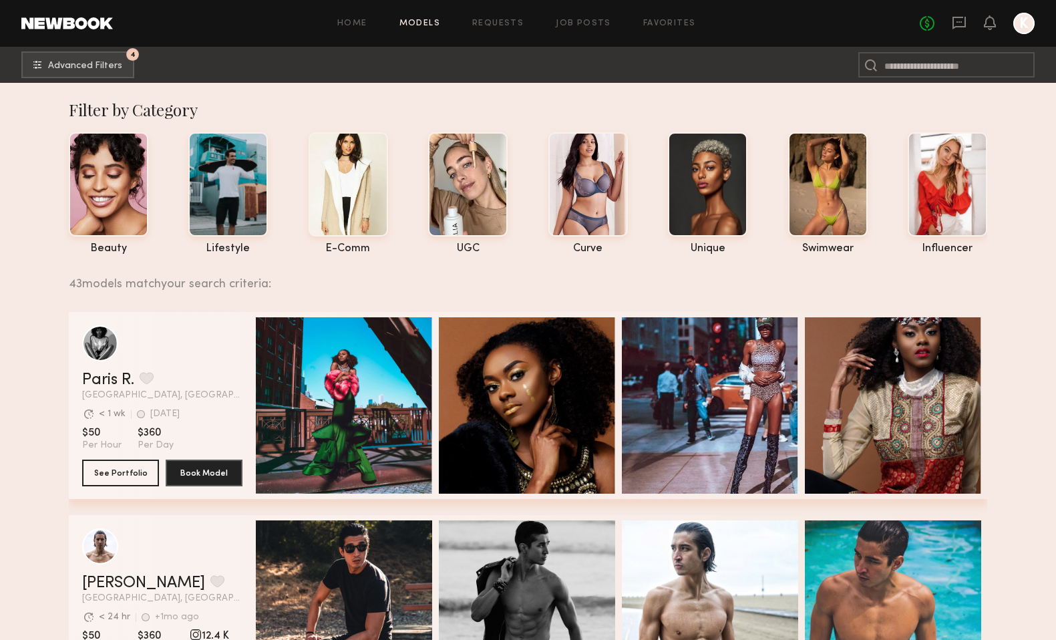 This screenshot has height=640, width=1056. I want to click on a: Book Model, so click(204, 473).